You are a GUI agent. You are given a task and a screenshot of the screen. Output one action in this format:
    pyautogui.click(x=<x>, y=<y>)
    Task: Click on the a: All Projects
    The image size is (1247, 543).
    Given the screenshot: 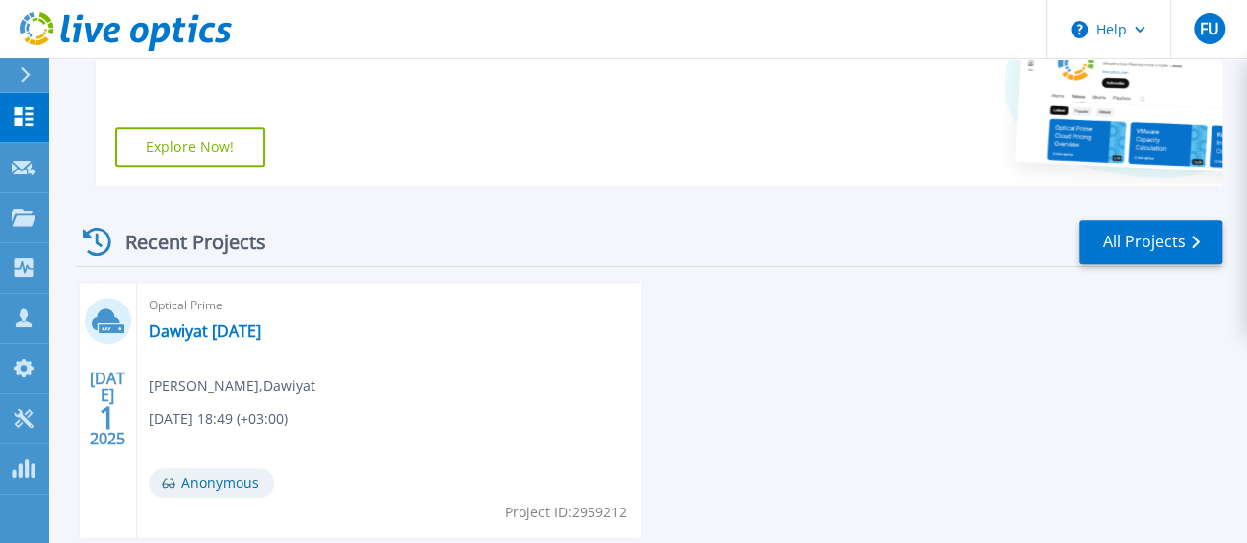 What is the action you would take?
    pyautogui.click(x=1151, y=242)
    